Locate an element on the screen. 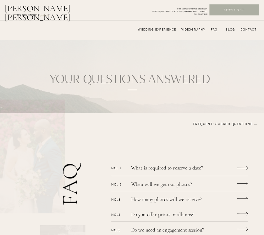 This screenshot has height=235, width=264. p: No.4 is located at coordinates (119, 214).